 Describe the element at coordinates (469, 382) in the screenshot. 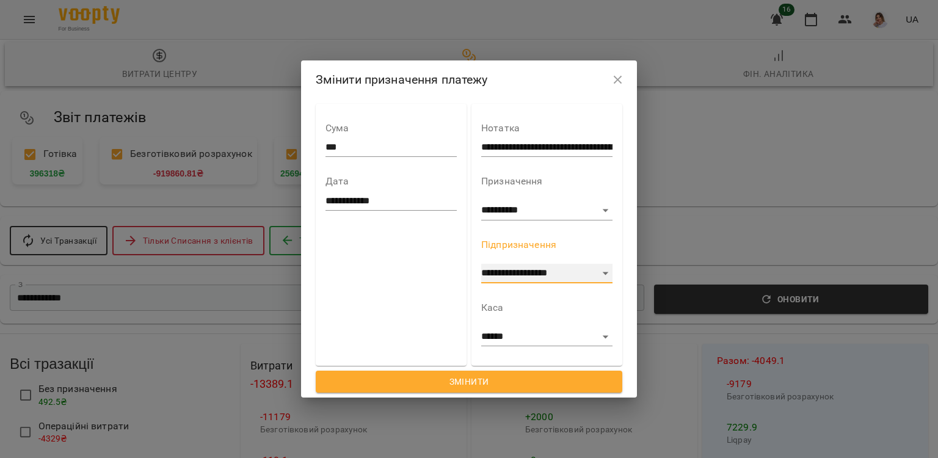

I see `span: Змінити` at that location.